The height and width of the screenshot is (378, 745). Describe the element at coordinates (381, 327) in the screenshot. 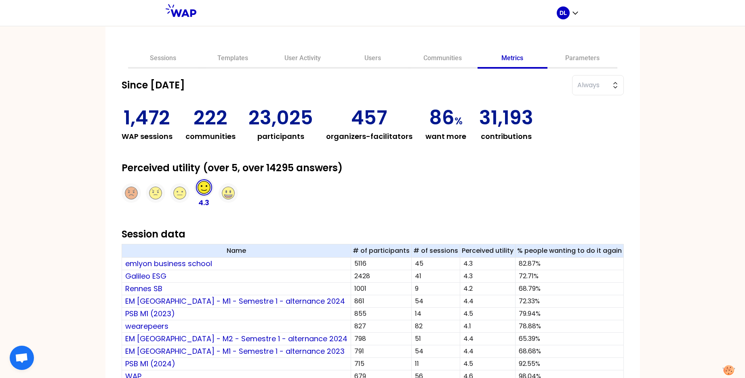

I see `td: 827` at that location.